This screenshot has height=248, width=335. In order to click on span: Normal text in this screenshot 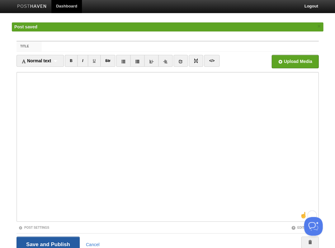, I will do `click(36, 61)`.